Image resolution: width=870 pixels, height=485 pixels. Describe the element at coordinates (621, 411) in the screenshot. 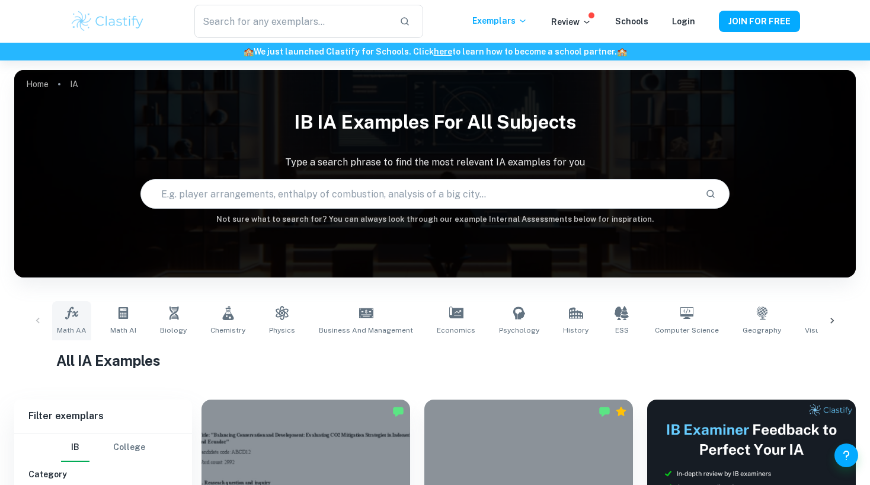

I see `div: Premium` at that location.